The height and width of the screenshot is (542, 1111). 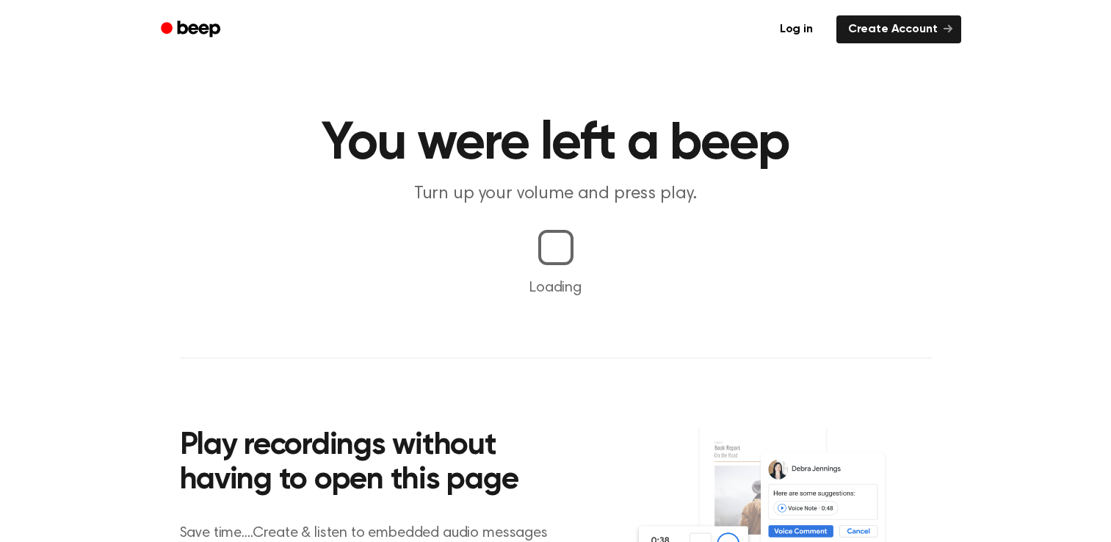 I want to click on h1: You were left a beep, so click(x=556, y=144).